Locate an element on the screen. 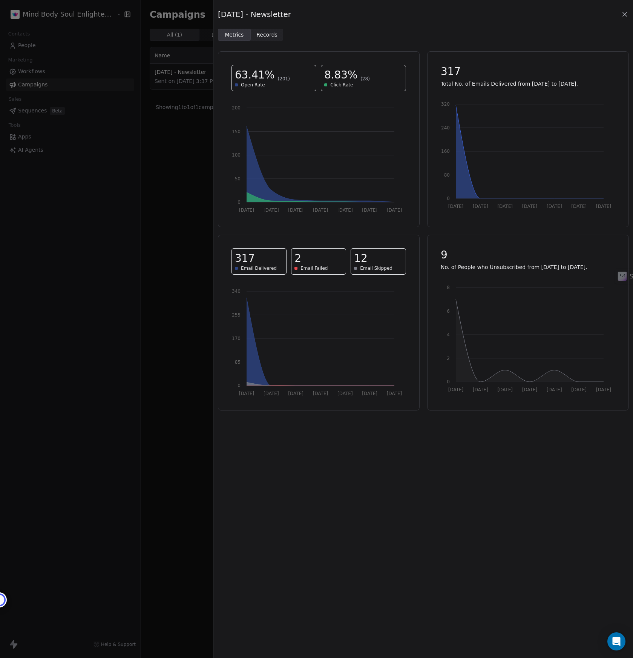 This screenshot has height=658, width=633. tspan: 6 is located at coordinates (448, 311).